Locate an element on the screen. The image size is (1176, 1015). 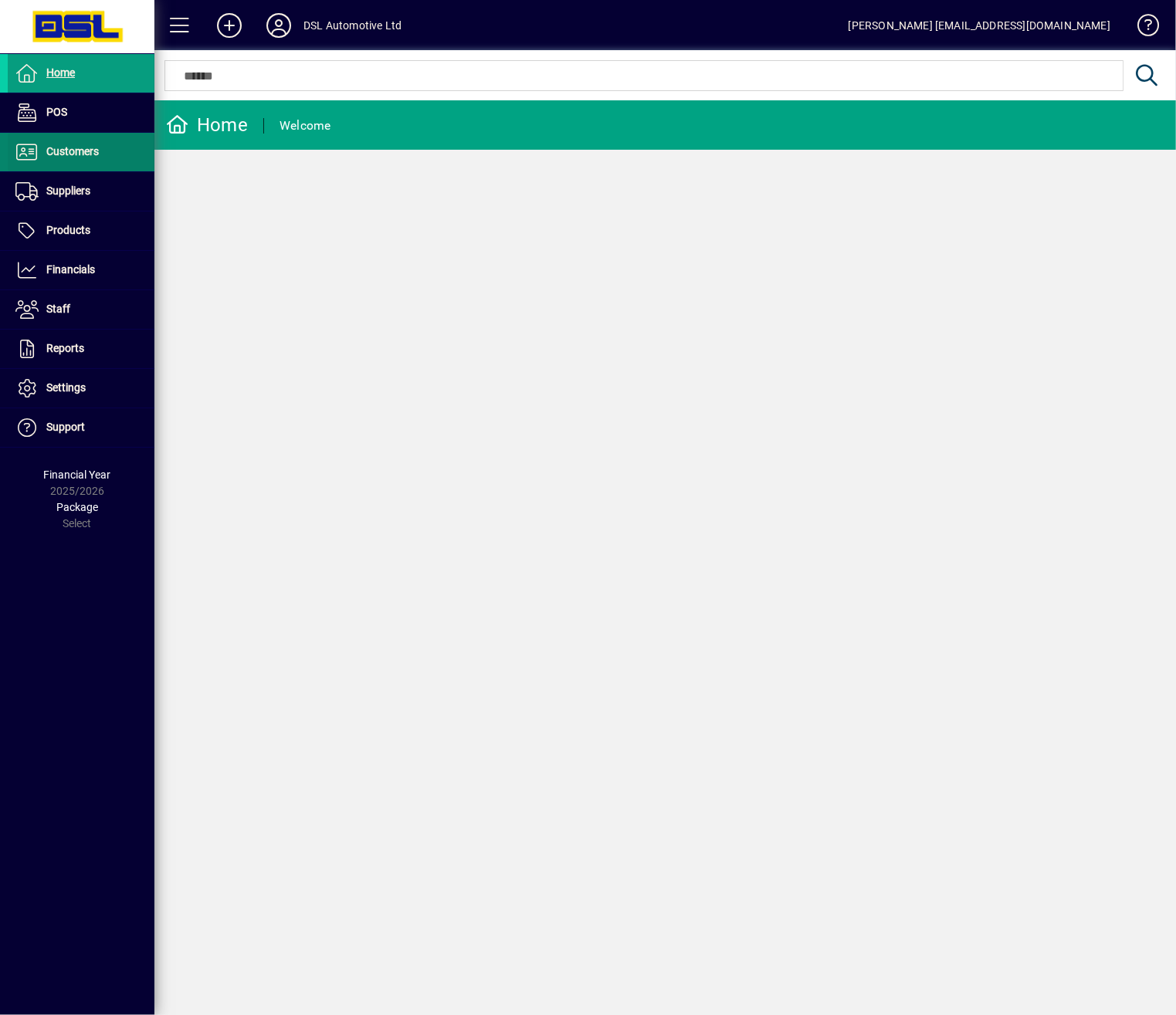
span: Products is located at coordinates (68, 230).